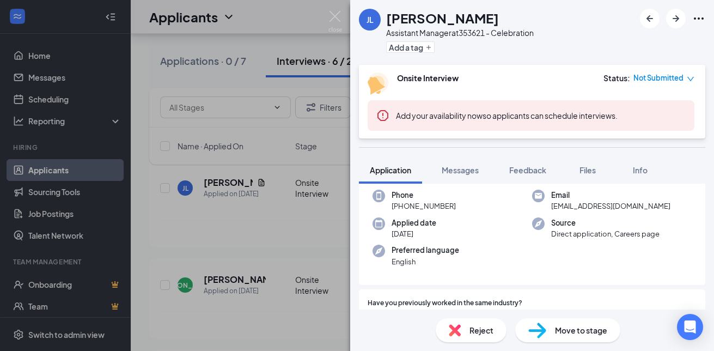 This screenshot has height=351, width=714. I want to click on span: Source, so click(605, 223).